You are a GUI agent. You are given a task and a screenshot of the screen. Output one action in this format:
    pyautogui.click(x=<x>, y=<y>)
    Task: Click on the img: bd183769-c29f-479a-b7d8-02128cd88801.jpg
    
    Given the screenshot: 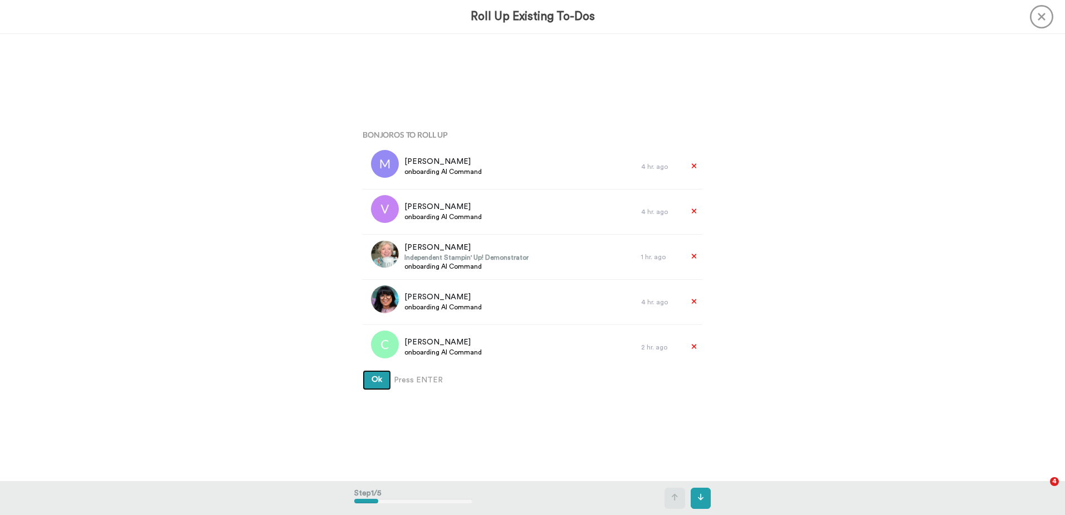 What is the action you would take?
    pyautogui.click(x=385, y=299)
    